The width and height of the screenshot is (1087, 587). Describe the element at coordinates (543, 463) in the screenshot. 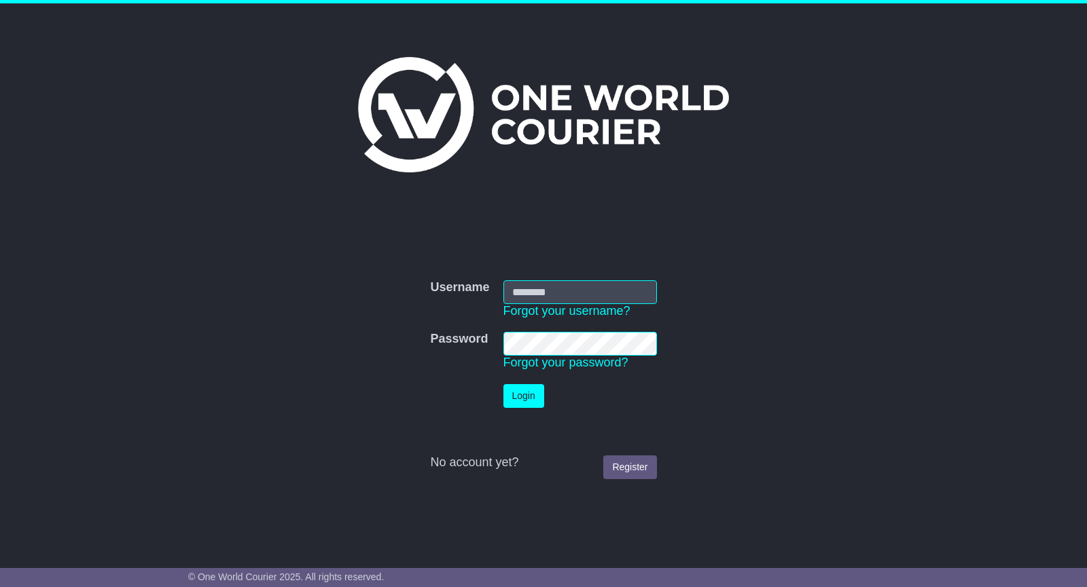

I see `div: No account yet?` at that location.